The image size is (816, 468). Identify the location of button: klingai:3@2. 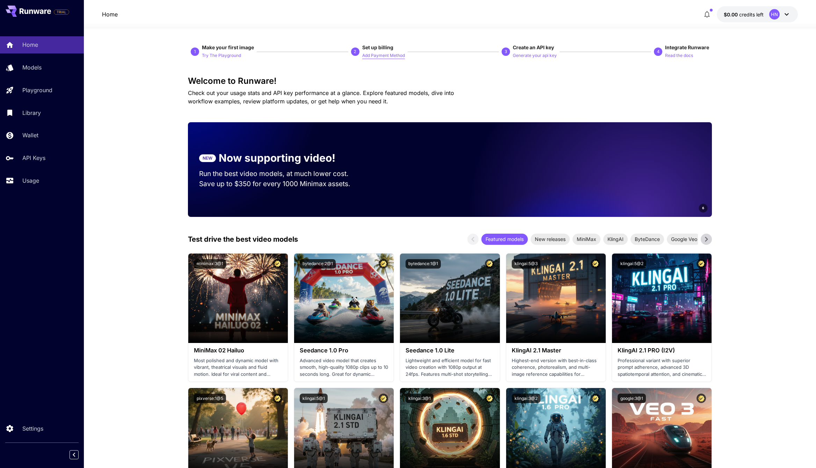
(526, 398).